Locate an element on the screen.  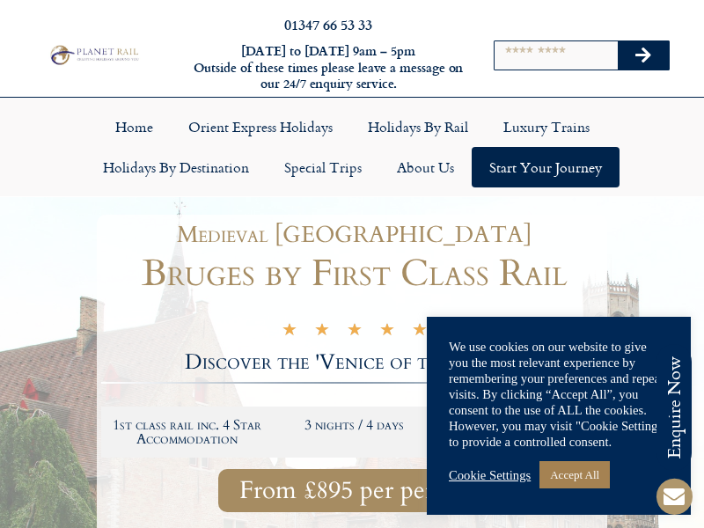
a: From £895 per person is located at coordinates (354, 490).